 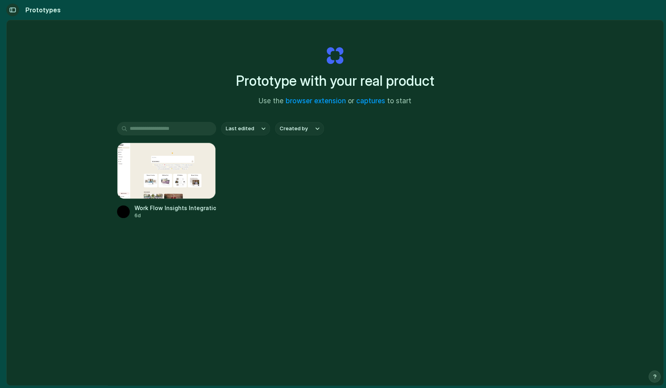 What do you see at coordinates (335, 81) in the screenshot?
I see `h1: Prototype with your real product` at bounding box center [335, 81].